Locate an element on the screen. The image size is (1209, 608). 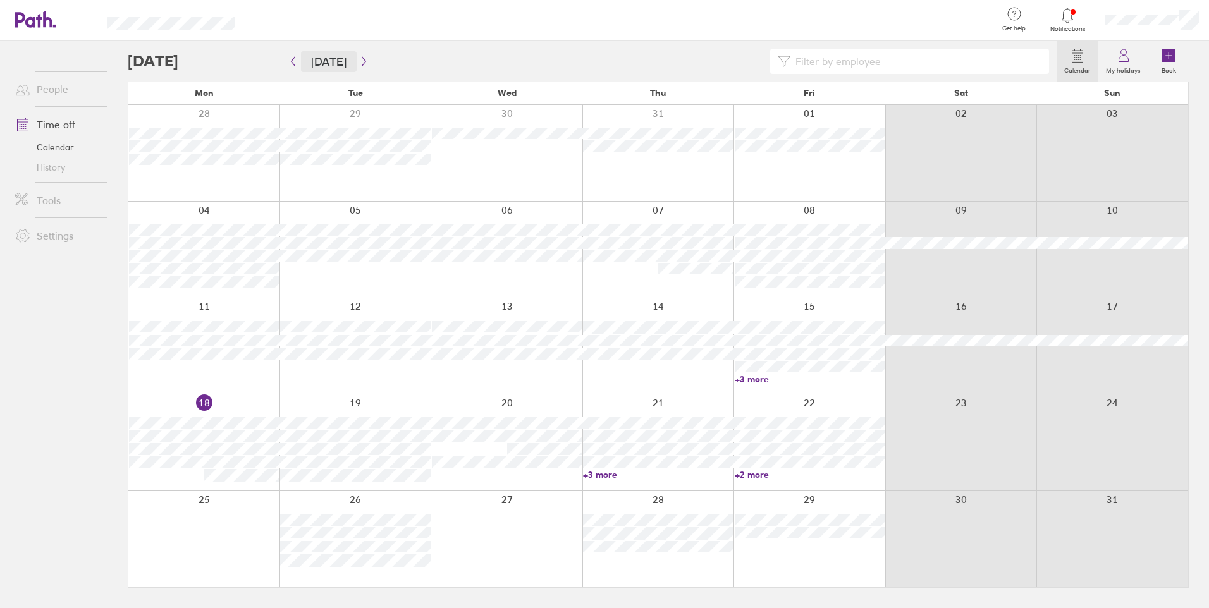
span: Tue is located at coordinates (355, 93).